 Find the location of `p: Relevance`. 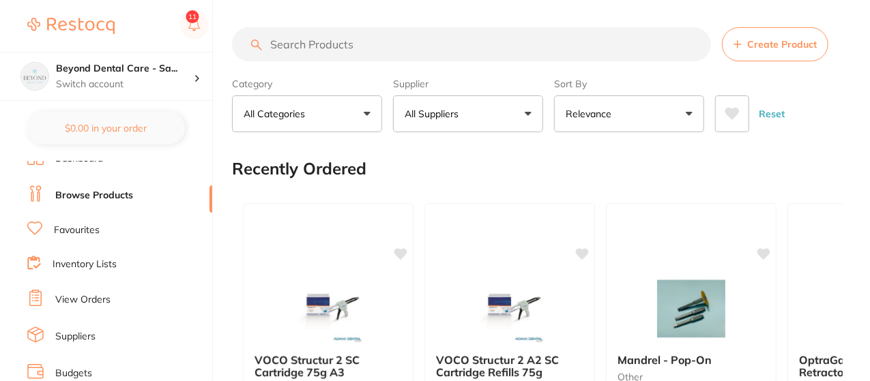

p: Relevance is located at coordinates (591, 114).